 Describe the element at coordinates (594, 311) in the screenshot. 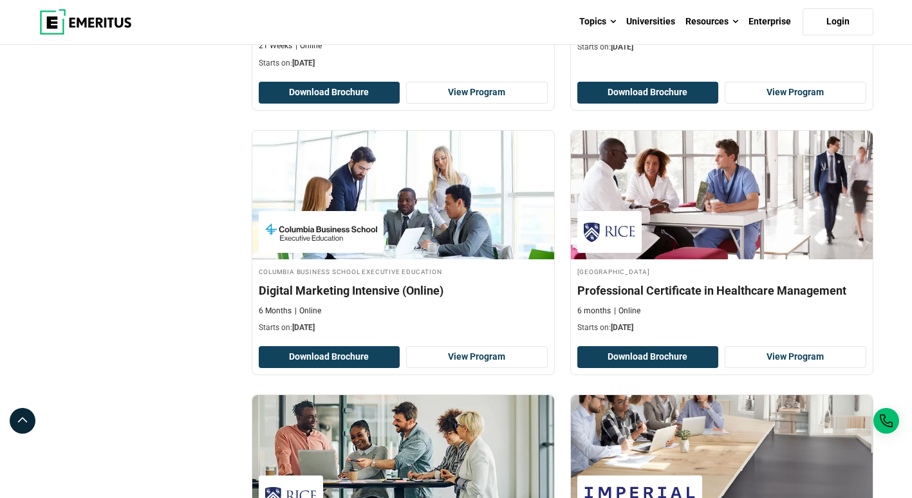

I see `p: 6 months` at that location.